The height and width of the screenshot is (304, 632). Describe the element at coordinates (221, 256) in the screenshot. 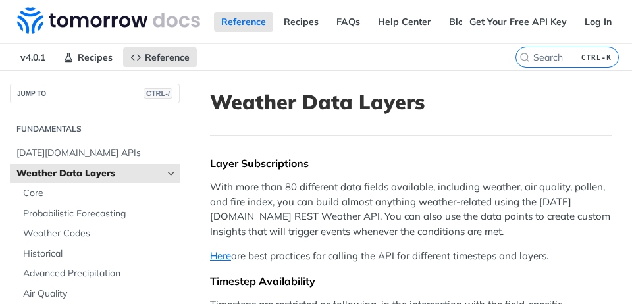

I see `a: Here` at that location.